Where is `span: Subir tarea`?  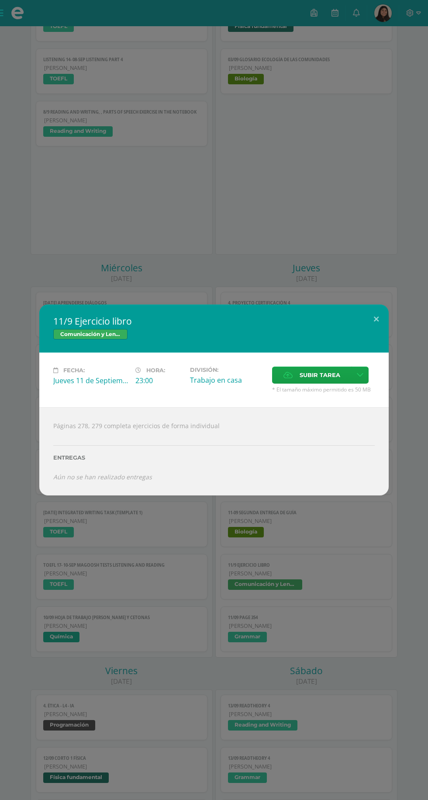 span: Subir tarea is located at coordinates (320, 375).